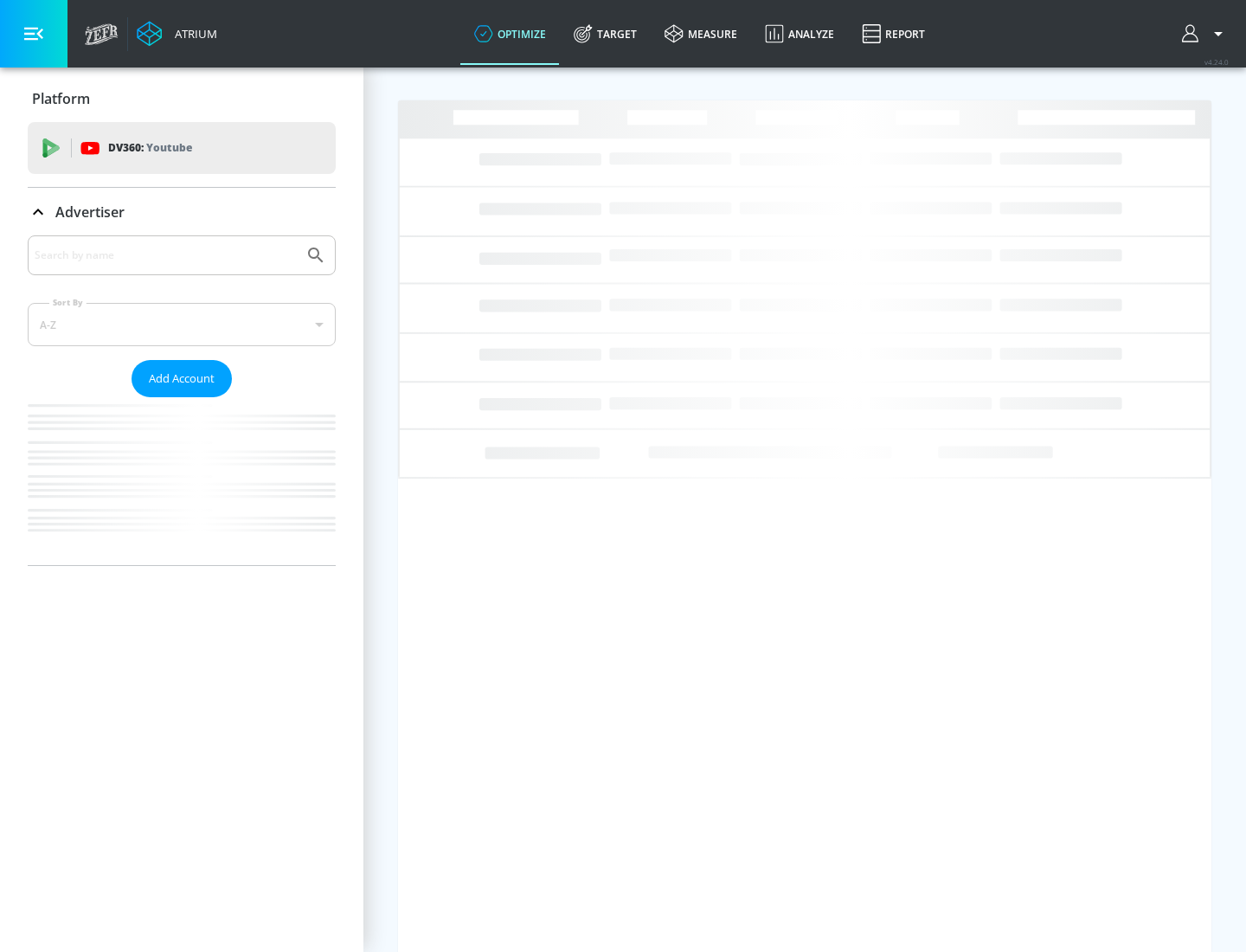 This screenshot has height=952, width=1246. I want to click on a: measure, so click(701, 33).